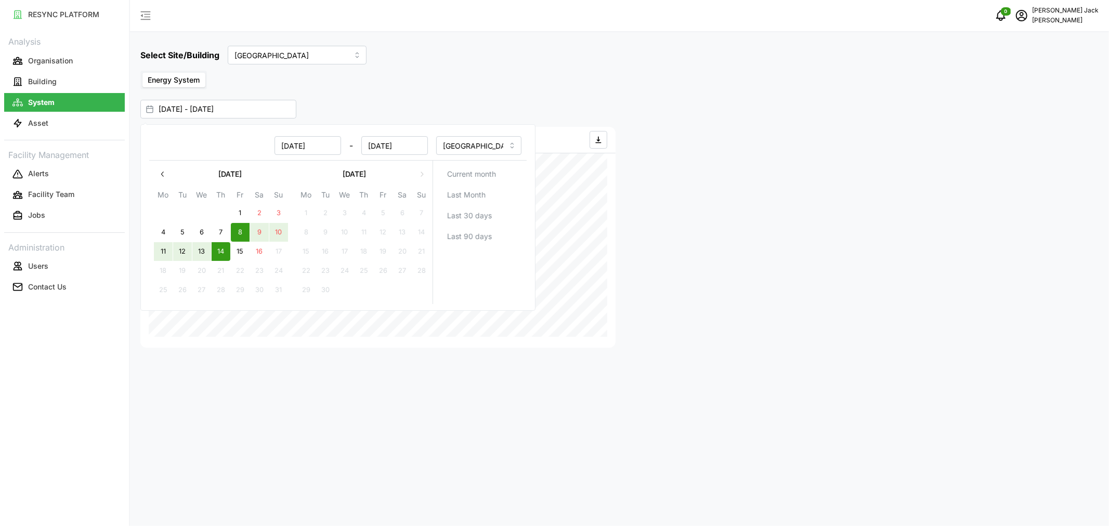  What do you see at coordinates (467, 195) in the screenshot?
I see `span: Last Month` at bounding box center [467, 195].